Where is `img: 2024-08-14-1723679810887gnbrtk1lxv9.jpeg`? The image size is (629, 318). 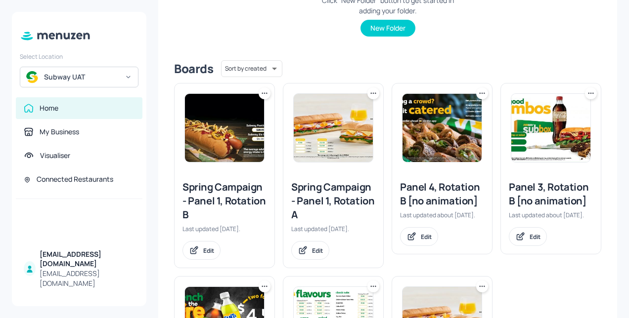 img: 2024-08-14-1723679810887gnbrtk1lxv9.jpeg is located at coordinates (551, 128).